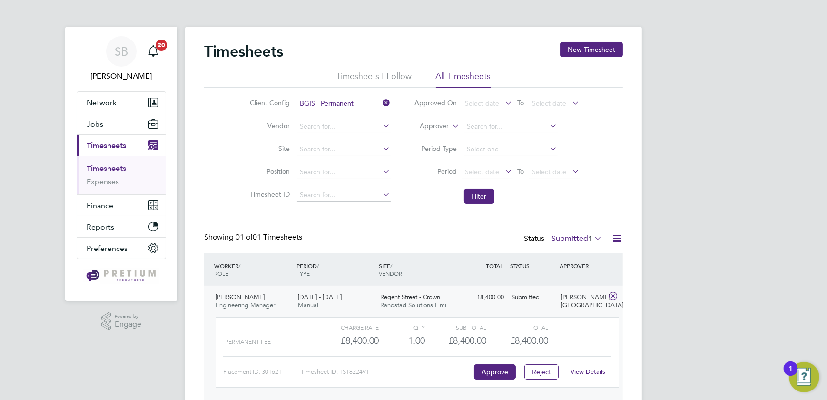  Describe the element at coordinates (517, 327) in the screenshot. I see `div: Total` at that location.